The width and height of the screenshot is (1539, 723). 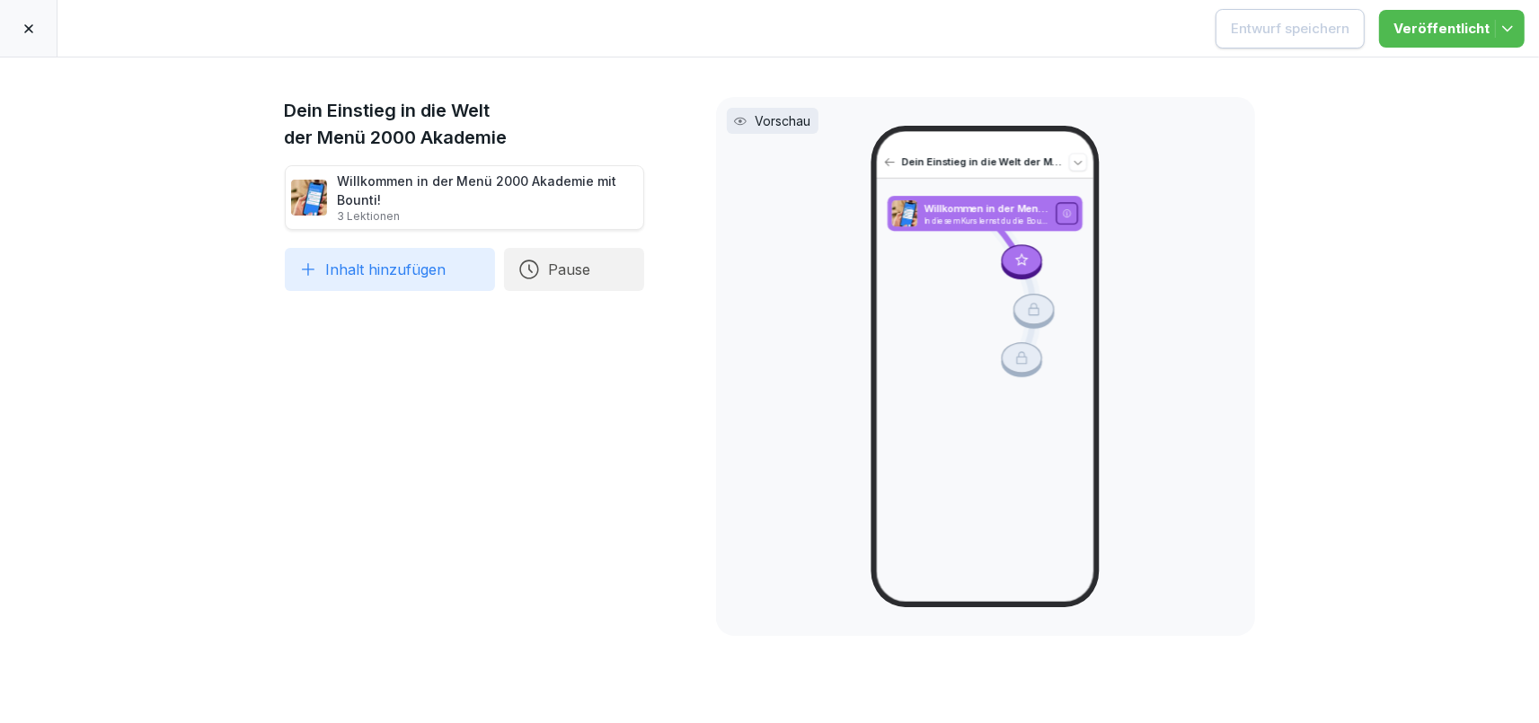 What do you see at coordinates (488, 217) in the screenshot?
I see `p: 3 Lektionen` at bounding box center [488, 217].